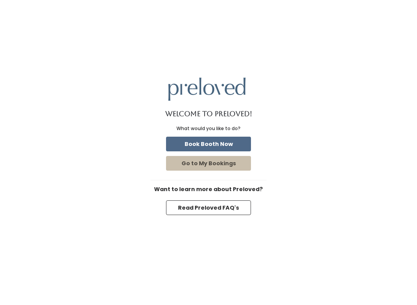 This screenshot has height=305, width=417. Describe the element at coordinates (208, 128) in the screenshot. I see `div: What would you like to do?` at that location.